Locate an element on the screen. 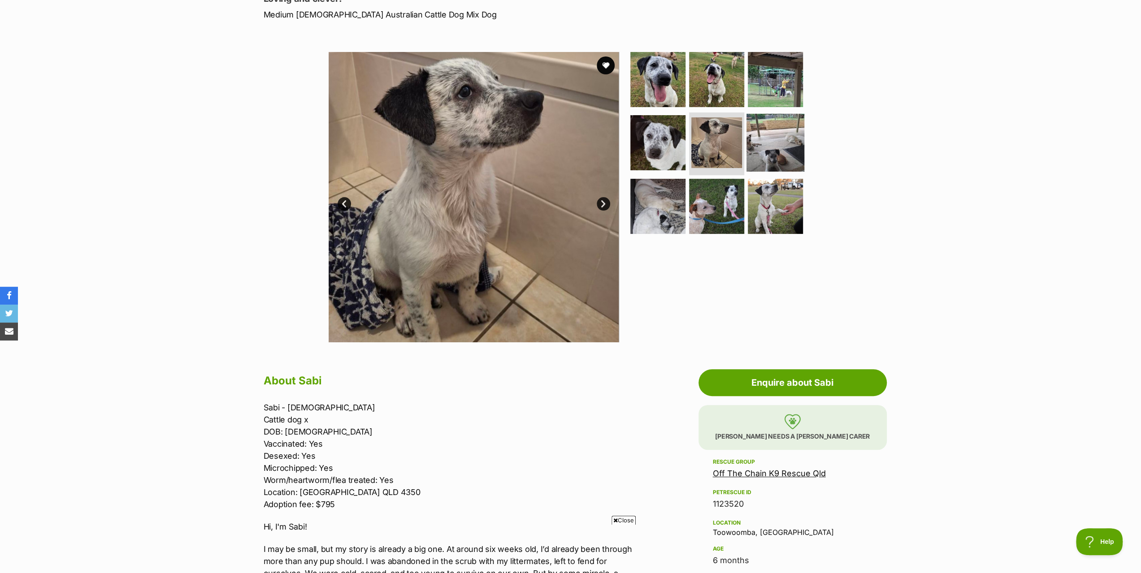  p: Hi, I'm Sabi! is located at coordinates (449, 527).